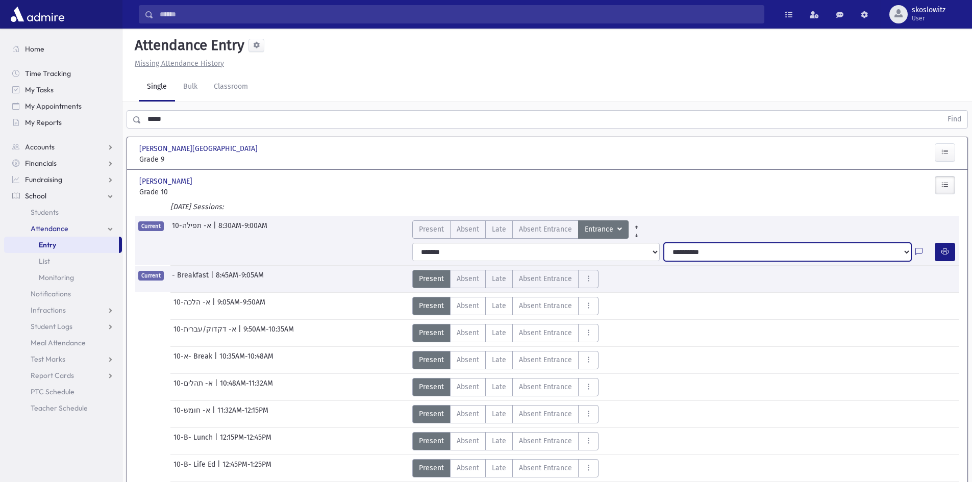 This screenshot has height=482, width=972. What do you see at coordinates (187, 45) in the screenshot?
I see `h5: Attendance Entry` at bounding box center [187, 45].